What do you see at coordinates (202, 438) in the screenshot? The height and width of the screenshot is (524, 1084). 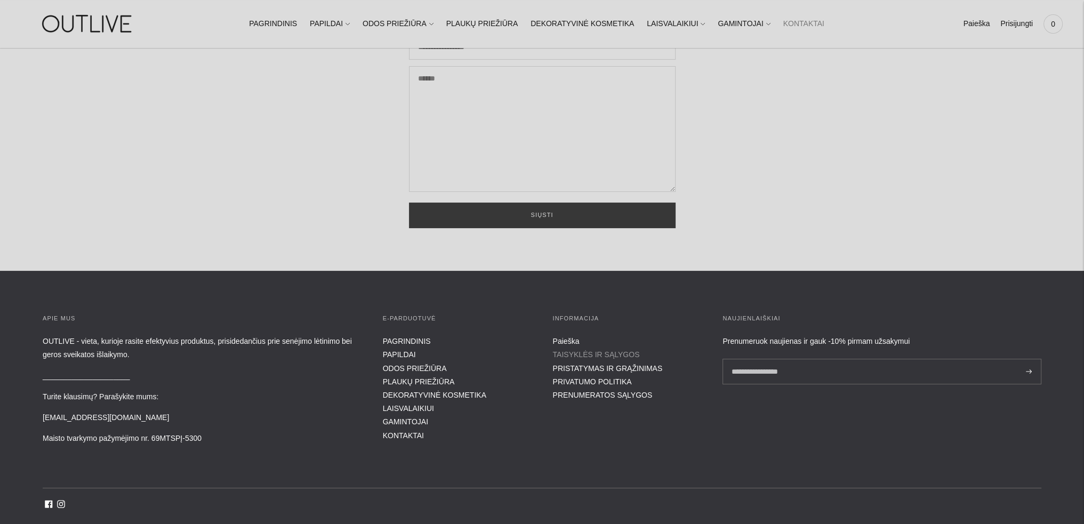 I see `p: Maisto tvarkymo pažymėjimo nr. 69MTSPĮ-5300` at bounding box center [202, 438].